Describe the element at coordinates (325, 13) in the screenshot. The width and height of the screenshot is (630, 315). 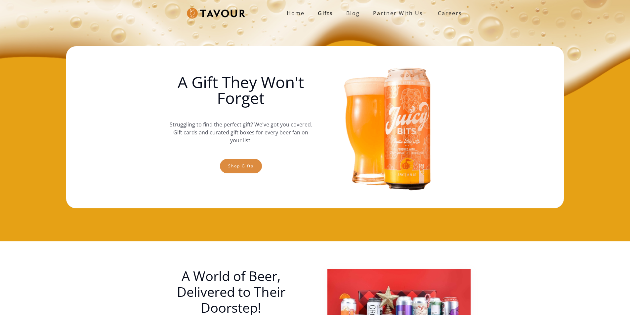
I see `a: Gifts` at that location.